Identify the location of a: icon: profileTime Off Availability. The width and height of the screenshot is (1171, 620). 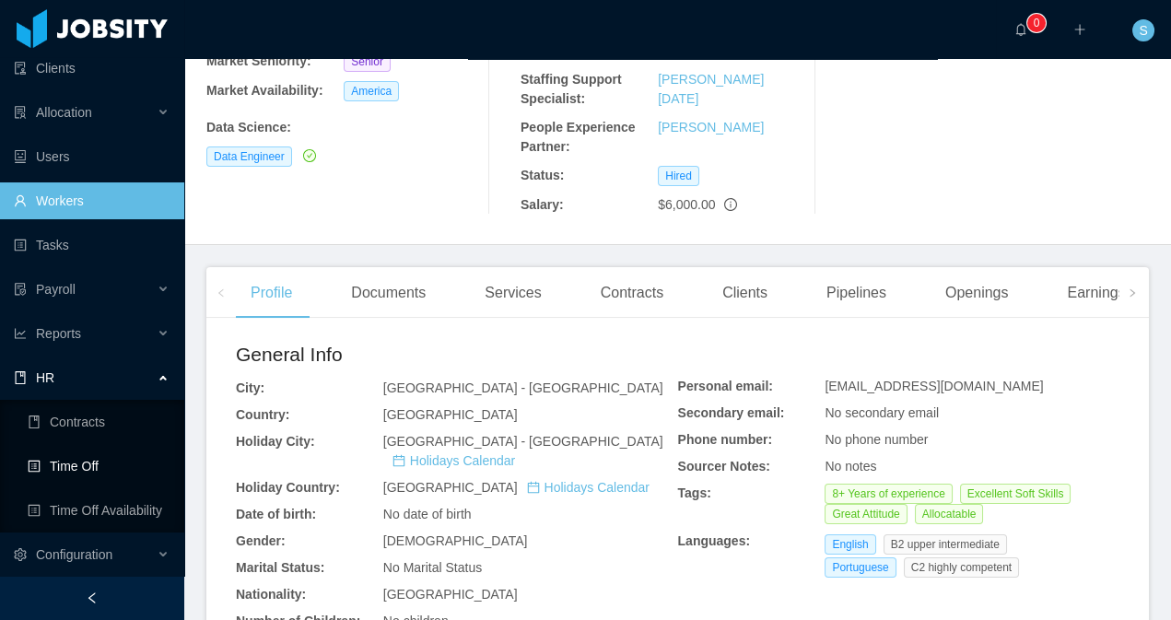
(99, 510).